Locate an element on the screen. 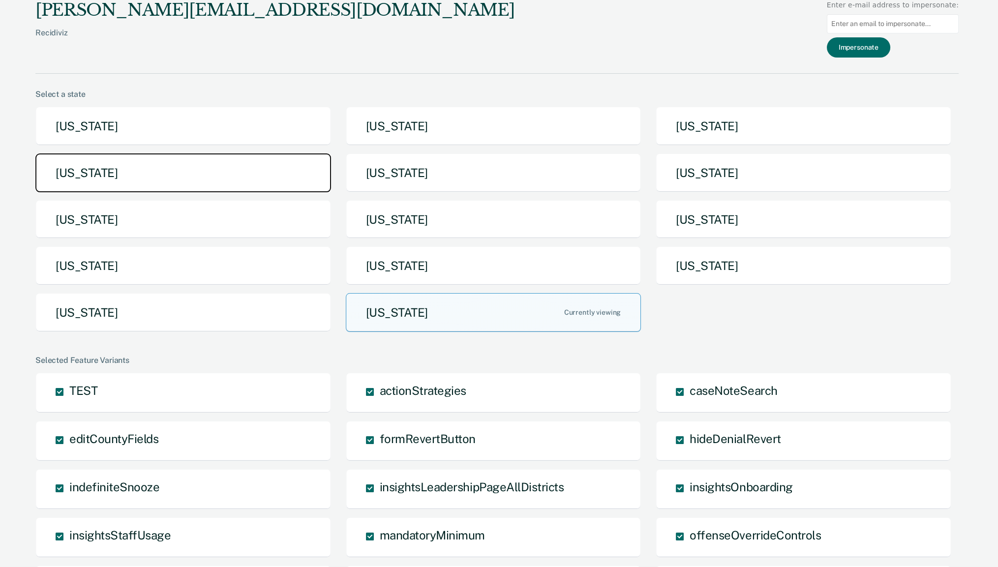 This screenshot has height=567, width=998. input: Enter an email to impersonate... is located at coordinates (893, 24).